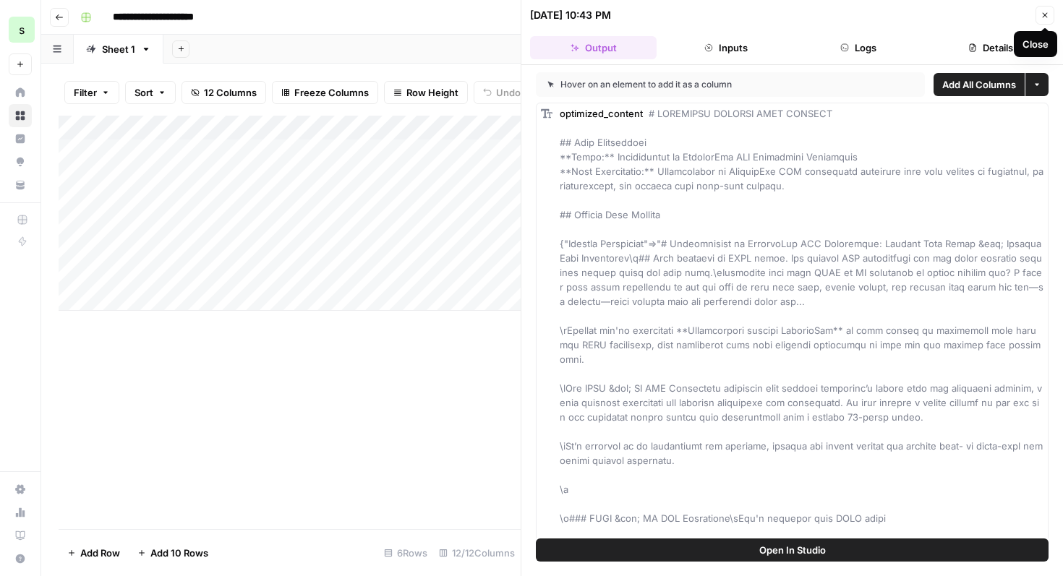 The height and width of the screenshot is (576, 1063). Describe the element at coordinates (20, 116) in the screenshot. I see `a: Browse` at that location.